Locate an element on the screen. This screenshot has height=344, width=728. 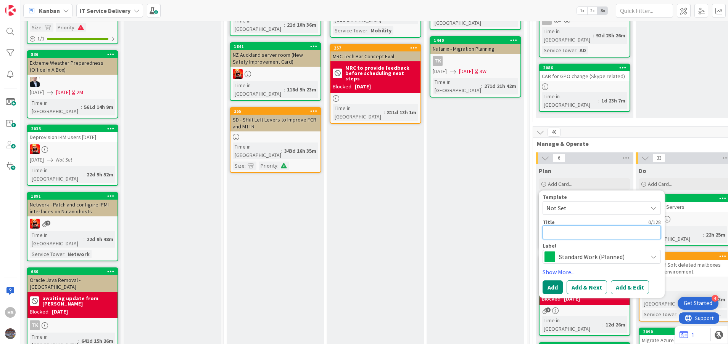
div: 343d 16h 35m is located at coordinates (300, 151).